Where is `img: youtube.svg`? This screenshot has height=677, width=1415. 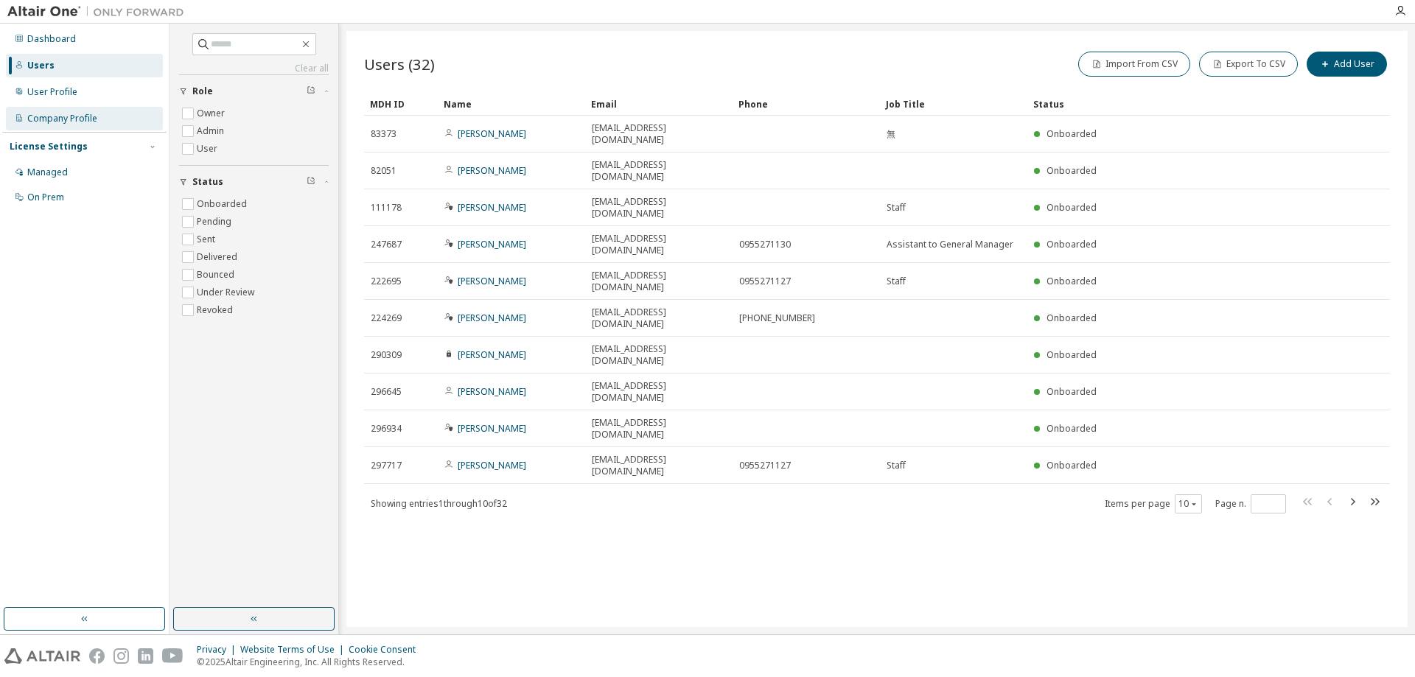
img: youtube.svg is located at coordinates (172, 656).